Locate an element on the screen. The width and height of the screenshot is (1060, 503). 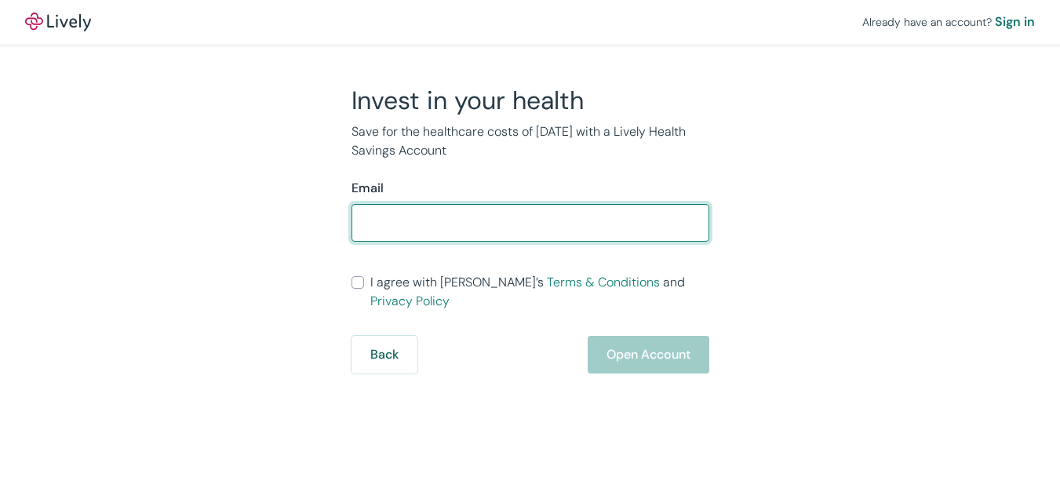
img: Lively is located at coordinates (58, 22).